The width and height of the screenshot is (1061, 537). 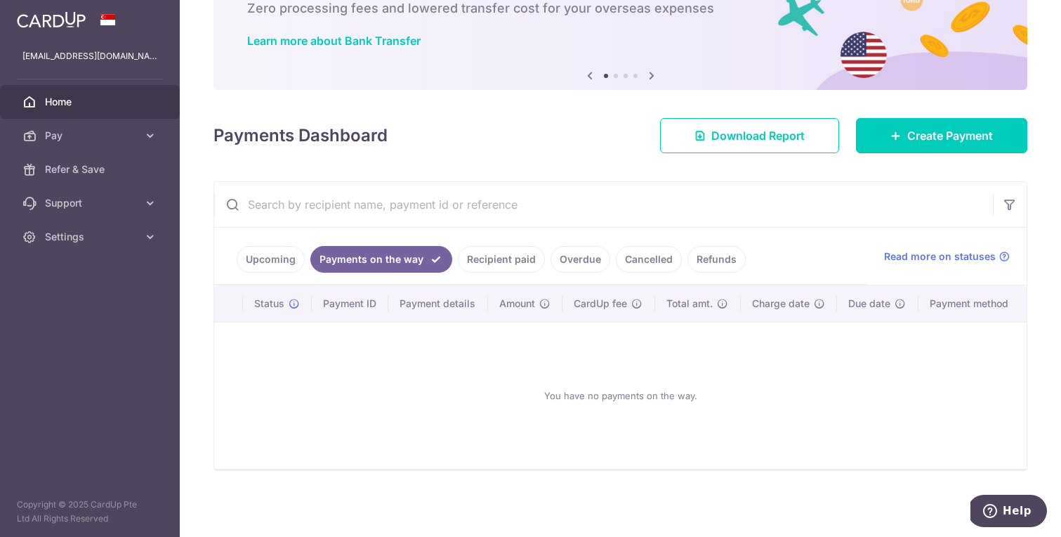 I want to click on span: Create Payment, so click(x=950, y=136).